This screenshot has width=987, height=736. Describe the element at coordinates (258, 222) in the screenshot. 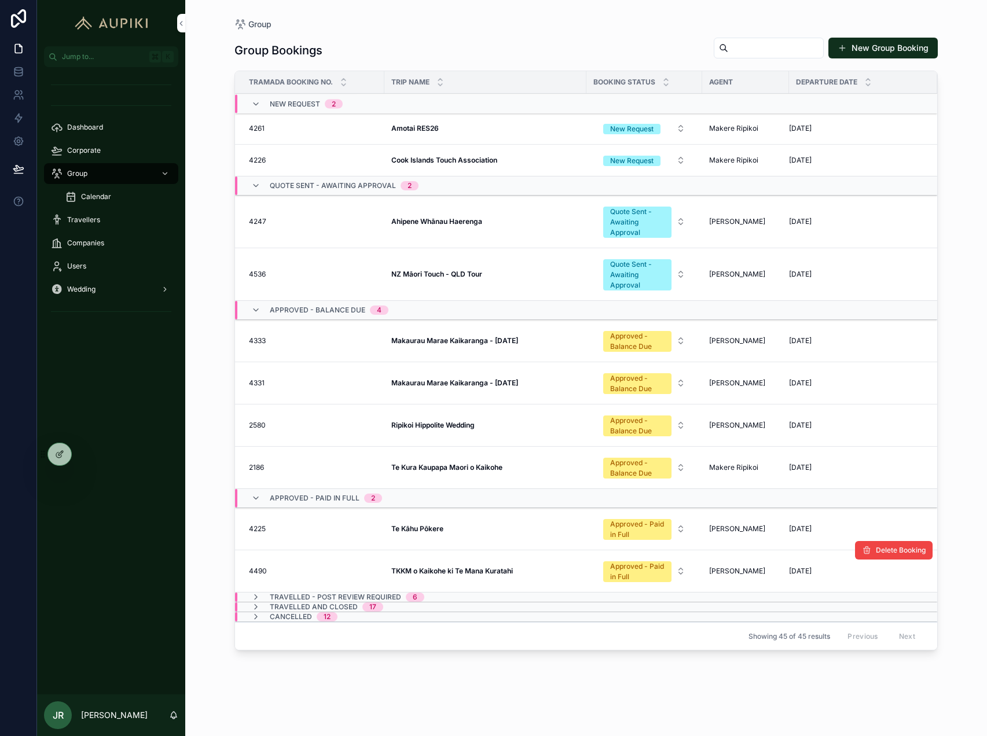

I see `span: 4247` at that location.